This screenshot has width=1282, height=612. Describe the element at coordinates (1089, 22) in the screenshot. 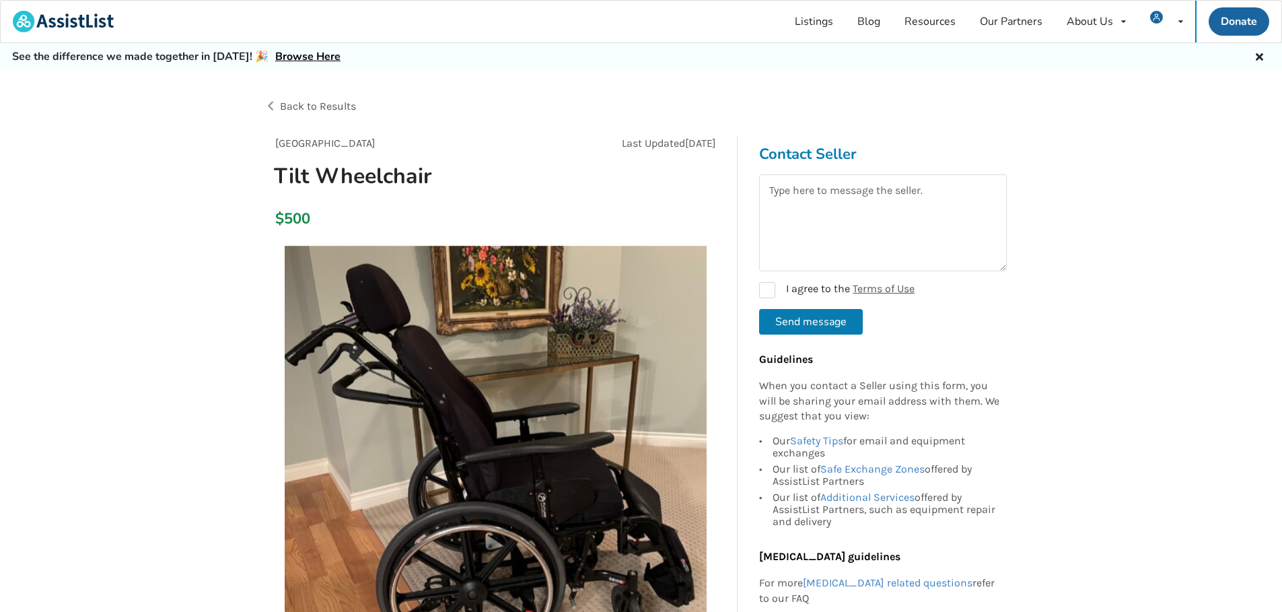

I see `div: About Us` at that location.